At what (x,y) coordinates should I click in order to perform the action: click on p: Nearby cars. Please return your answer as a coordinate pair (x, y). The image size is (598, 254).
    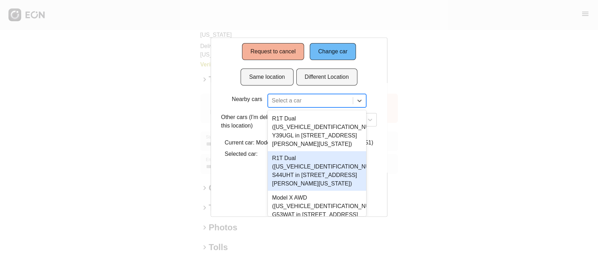
    Looking at the image, I should click on (247, 99).